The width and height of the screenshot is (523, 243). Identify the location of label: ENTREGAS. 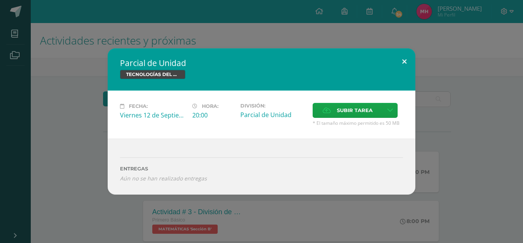
(261, 169).